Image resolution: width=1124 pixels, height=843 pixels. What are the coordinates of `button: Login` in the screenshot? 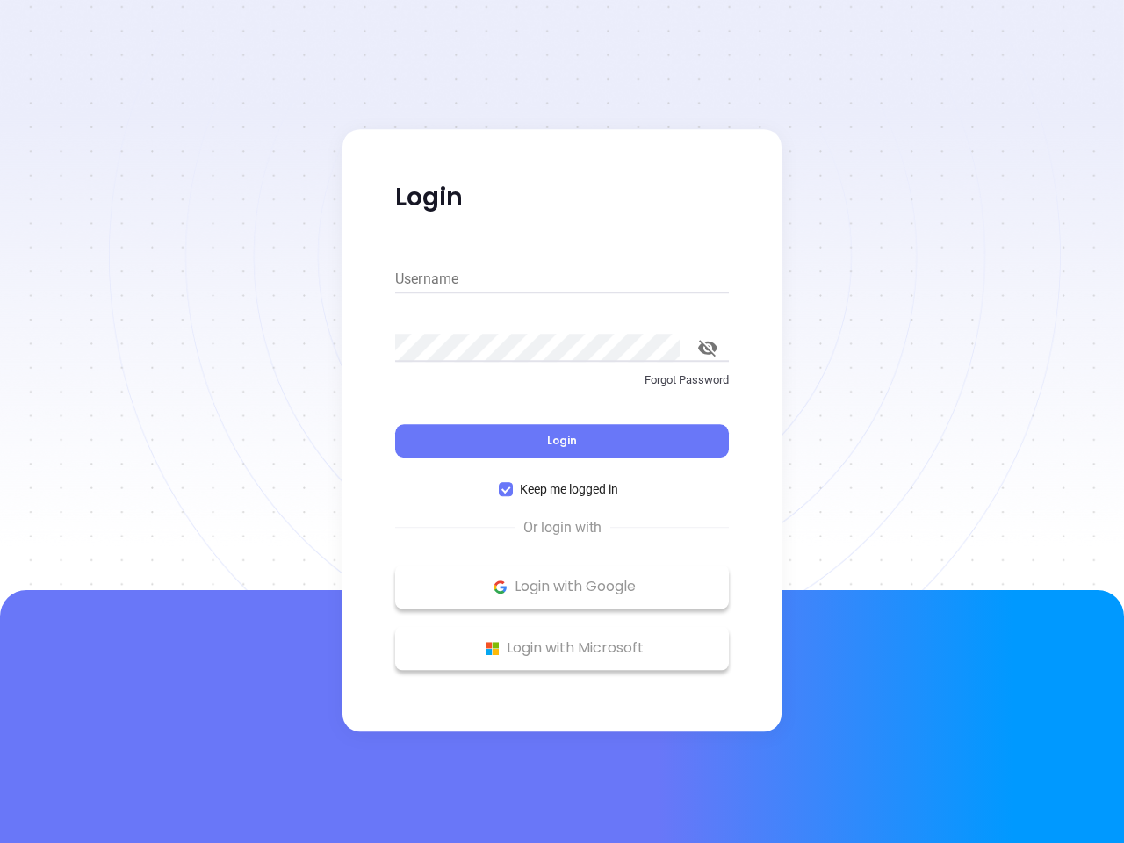 It's located at (562, 441).